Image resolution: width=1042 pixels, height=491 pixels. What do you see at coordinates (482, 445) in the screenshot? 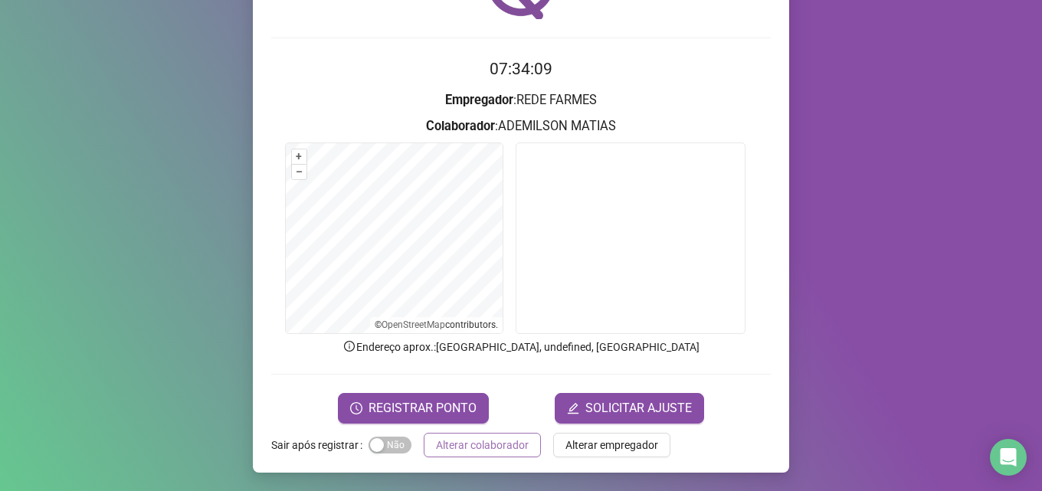
I see `button: Alterar colaborador` at bounding box center [482, 445].